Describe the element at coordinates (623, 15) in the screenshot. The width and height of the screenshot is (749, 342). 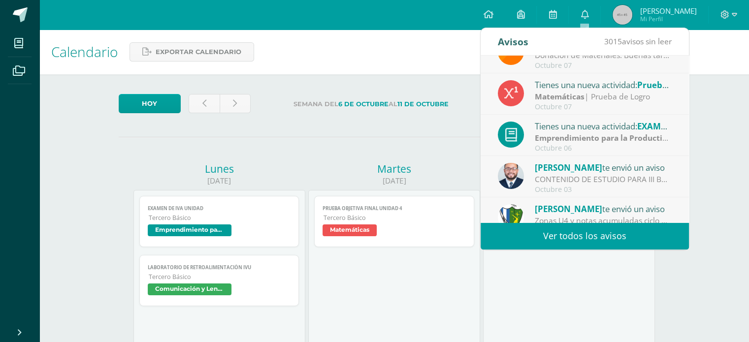
I see `img: 45x45` at that location.